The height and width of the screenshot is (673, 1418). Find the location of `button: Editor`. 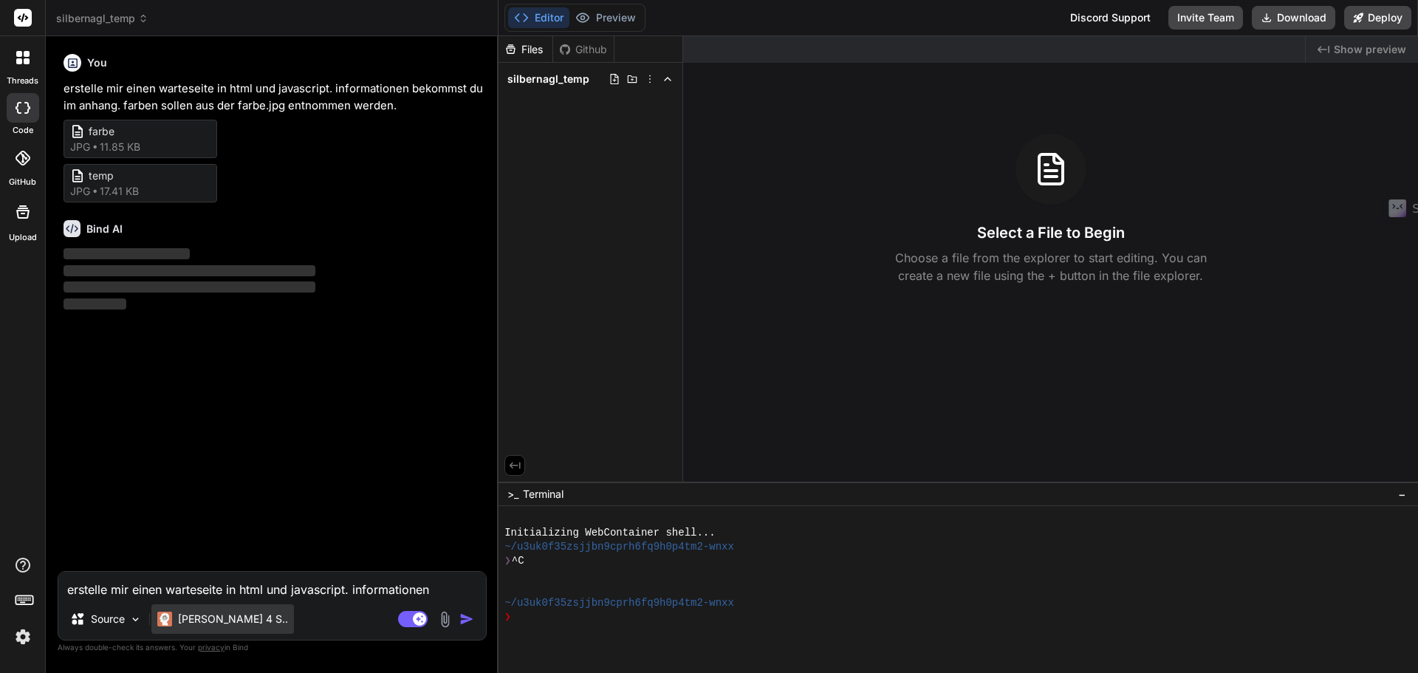

button: Editor is located at coordinates (539, 18).